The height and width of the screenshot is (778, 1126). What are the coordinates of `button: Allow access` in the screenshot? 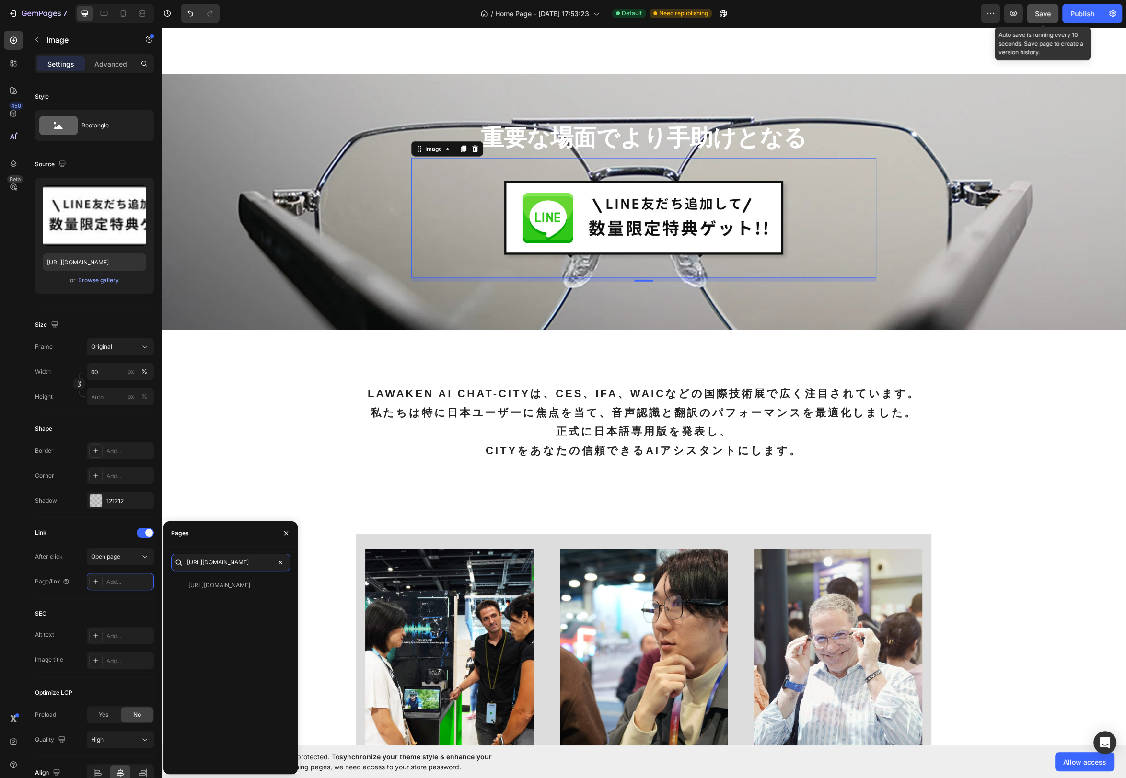 It's located at (1084, 762).